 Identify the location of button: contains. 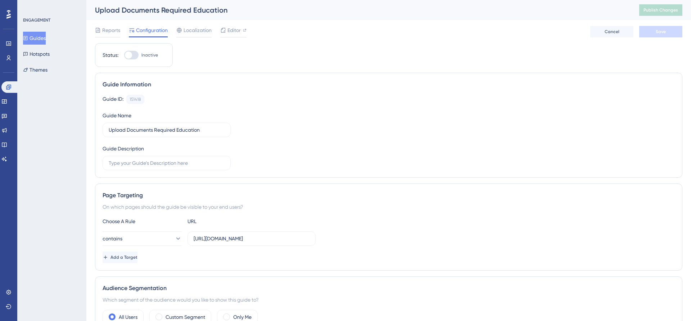
(142, 239).